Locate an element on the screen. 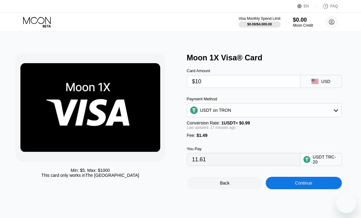 This screenshot has width=361, height=218. div: $0.00 / $4,000.00 is located at coordinates (259, 24).